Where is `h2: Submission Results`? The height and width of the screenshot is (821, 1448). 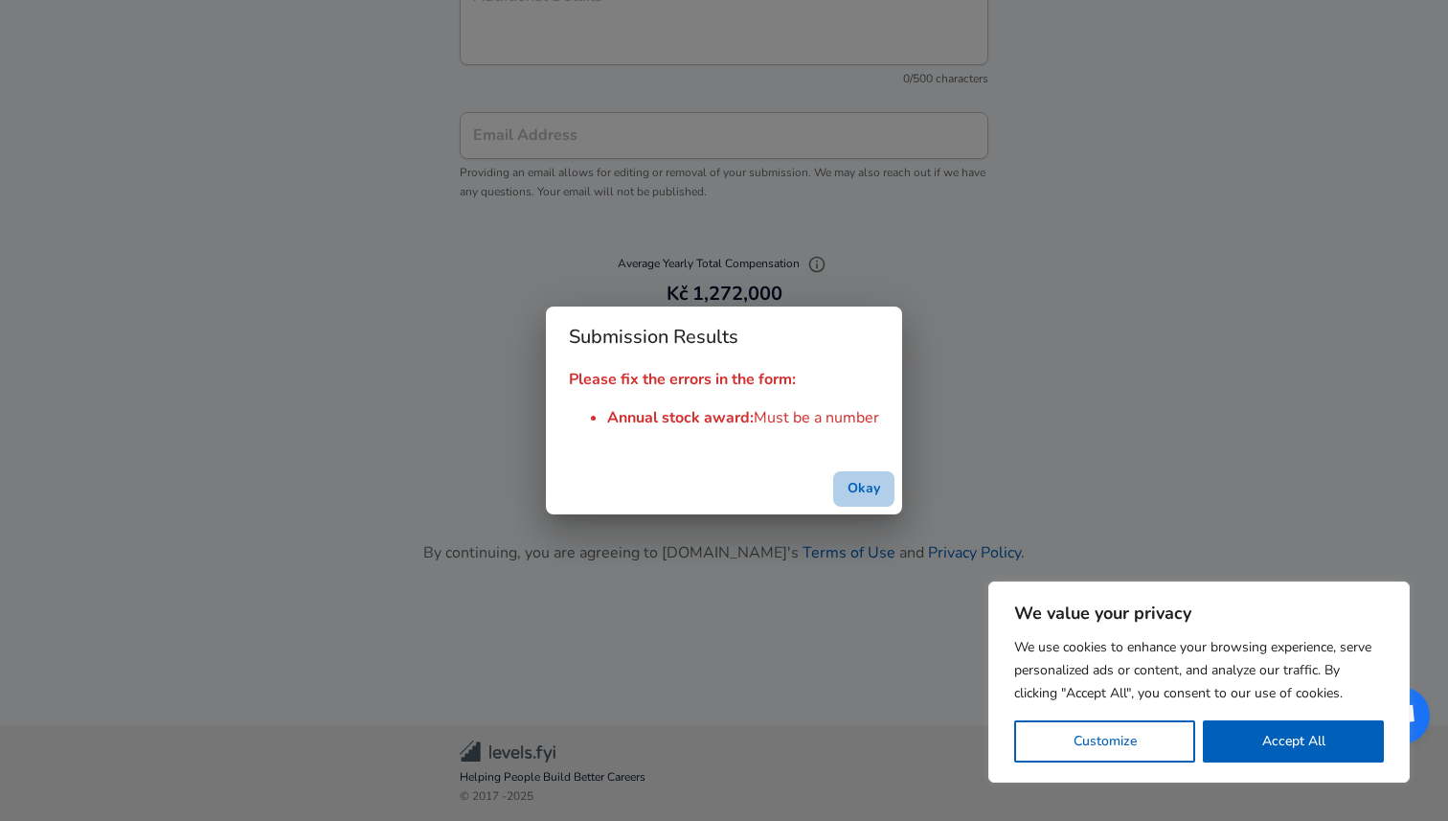 h2: Submission Results is located at coordinates (724, 337).